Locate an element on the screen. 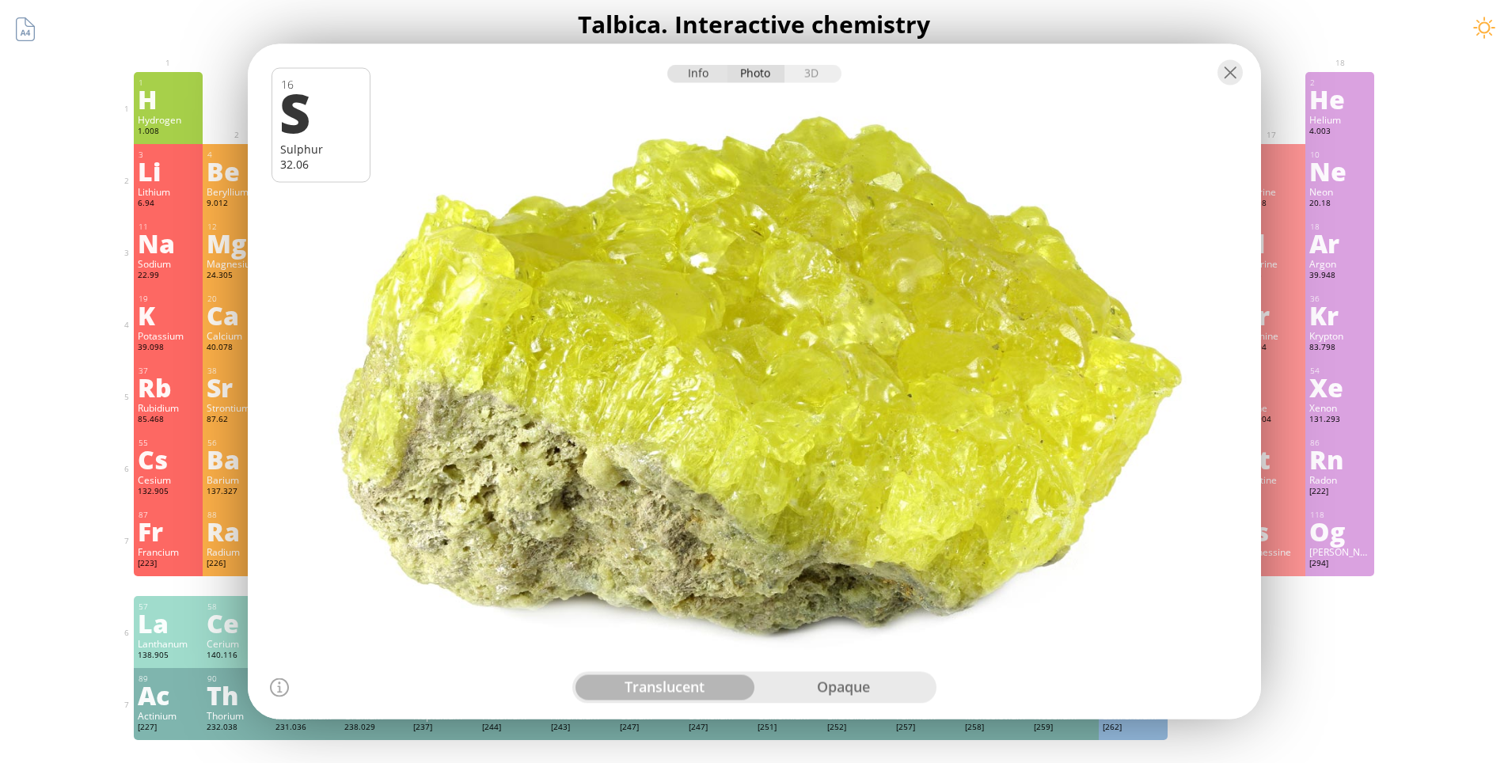  div: Iodine is located at coordinates (1271, 408).